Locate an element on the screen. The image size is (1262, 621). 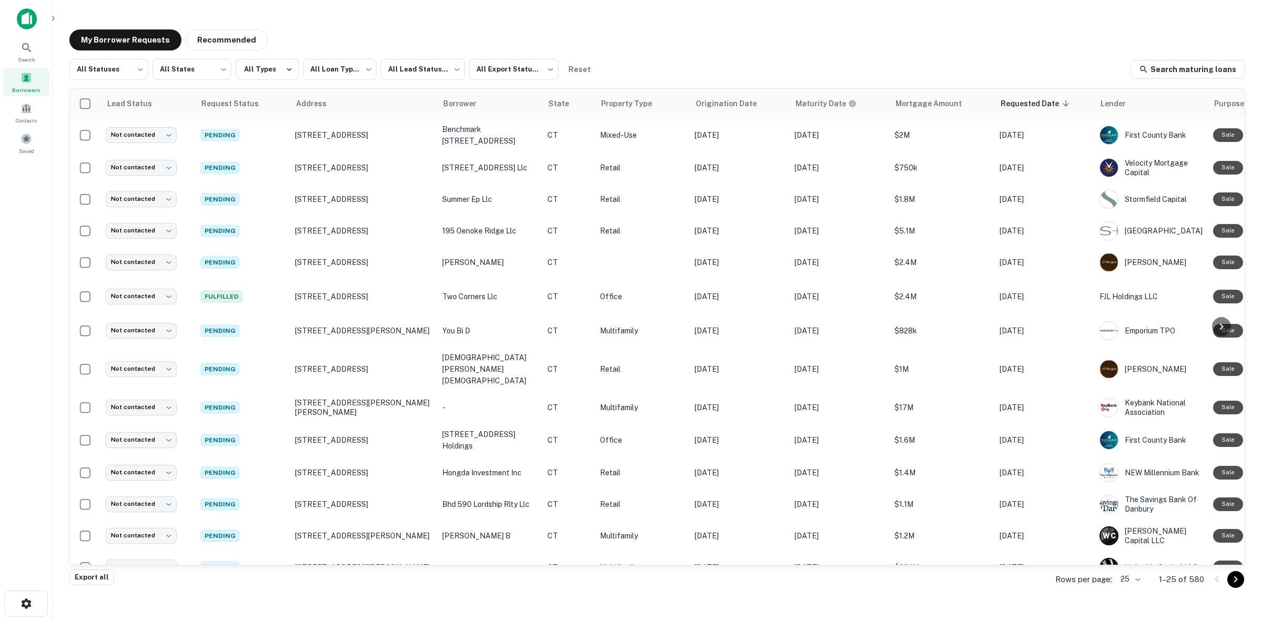
span: State is located at coordinates (565, 104).